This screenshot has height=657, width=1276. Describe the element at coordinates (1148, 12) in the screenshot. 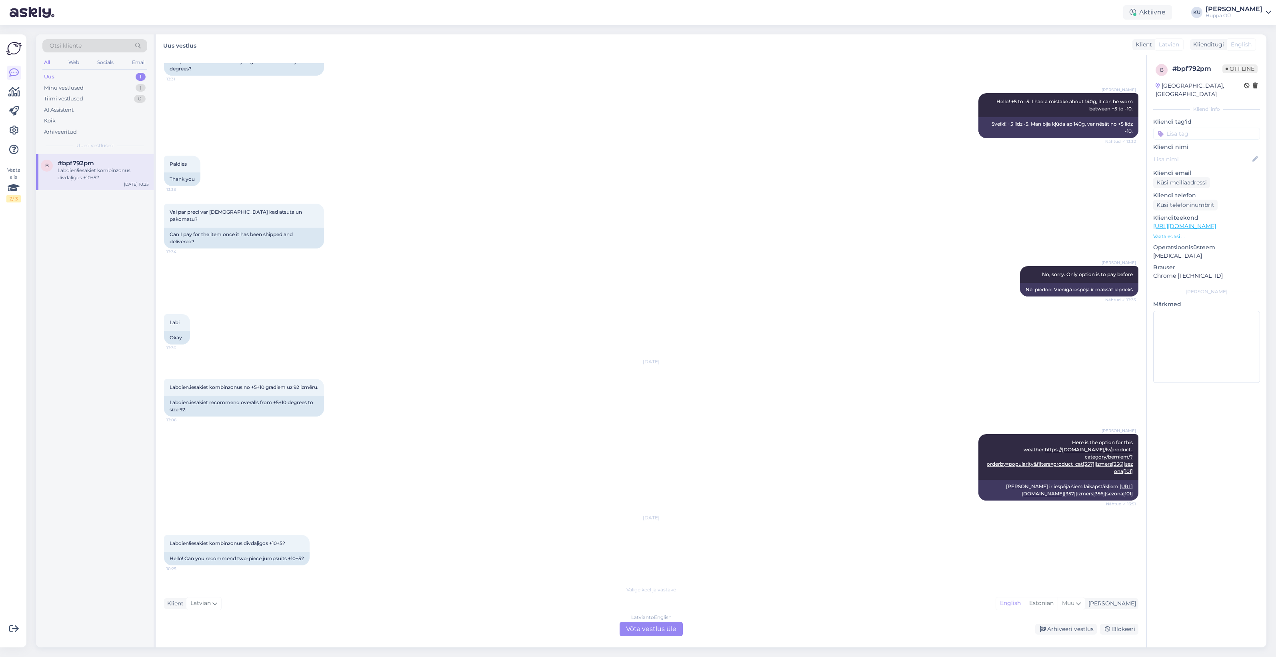

I see `div: Aktiivne` at that location.